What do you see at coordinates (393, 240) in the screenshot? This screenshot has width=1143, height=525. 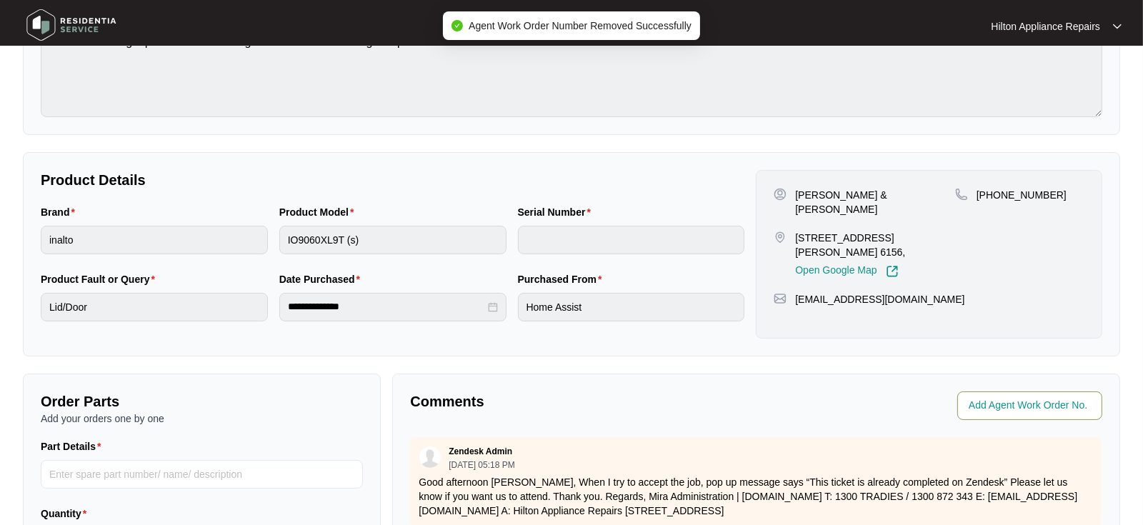 I see `input: Product Model` at bounding box center [393, 240].